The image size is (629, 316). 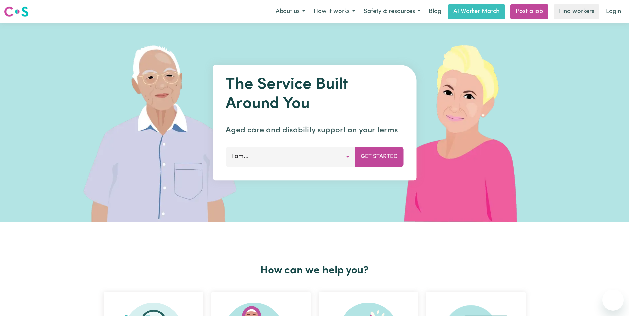 I want to click on button: Get Started, so click(x=379, y=157).